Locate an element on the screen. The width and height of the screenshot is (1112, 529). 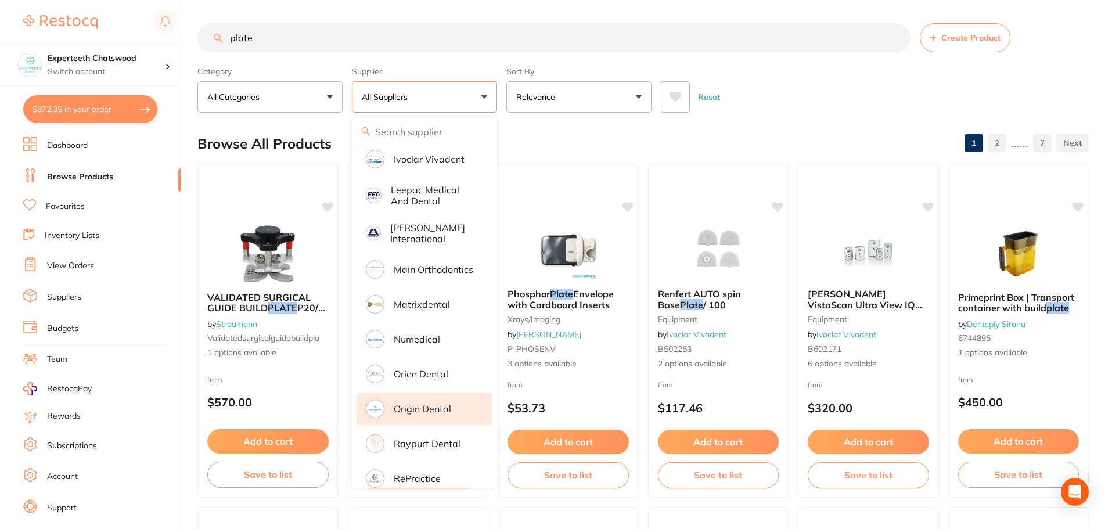
p: $570.00 is located at coordinates (268, 402).